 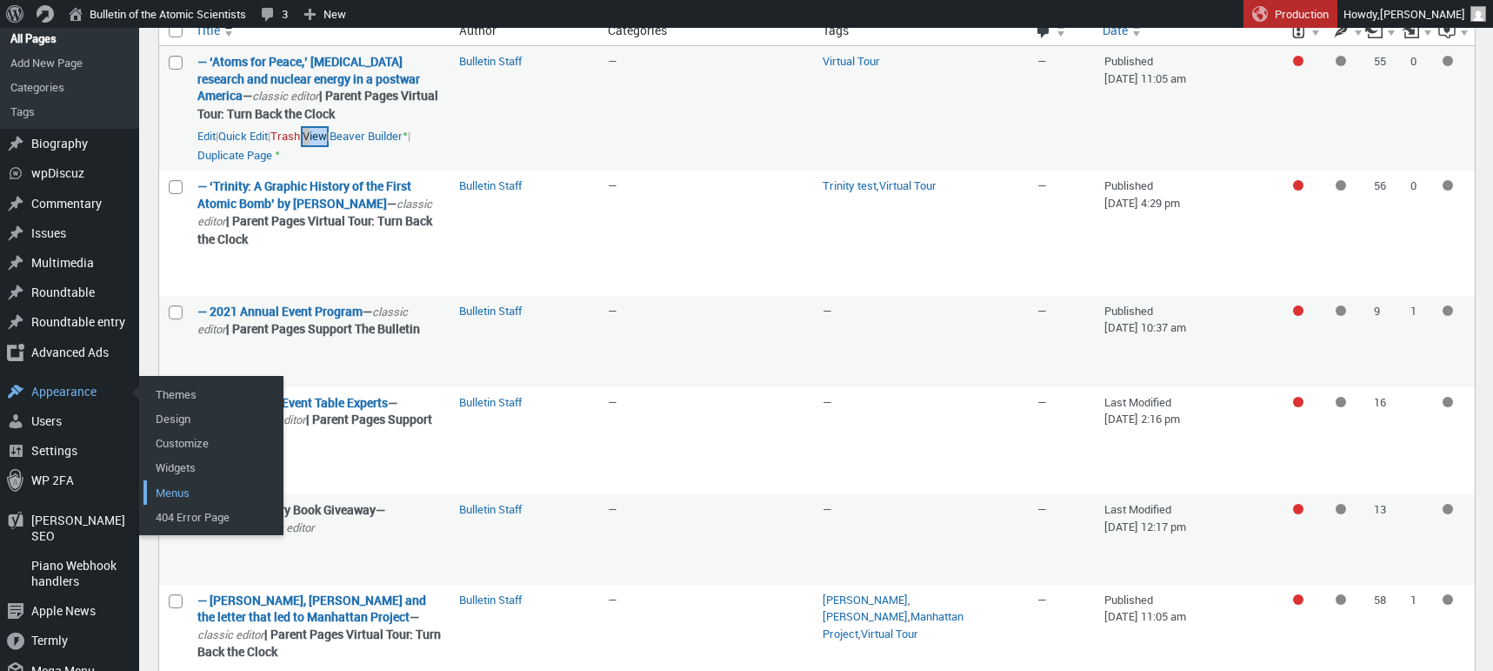 What do you see at coordinates (309, 78) in the screenshot?
I see `a: “‘Atoms for Peace,’ cancer research and nuclear energy in a postwar America” (Edit)` at bounding box center [309, 78].